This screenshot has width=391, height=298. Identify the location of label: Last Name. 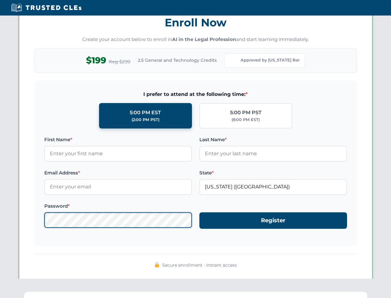
(273, 139).